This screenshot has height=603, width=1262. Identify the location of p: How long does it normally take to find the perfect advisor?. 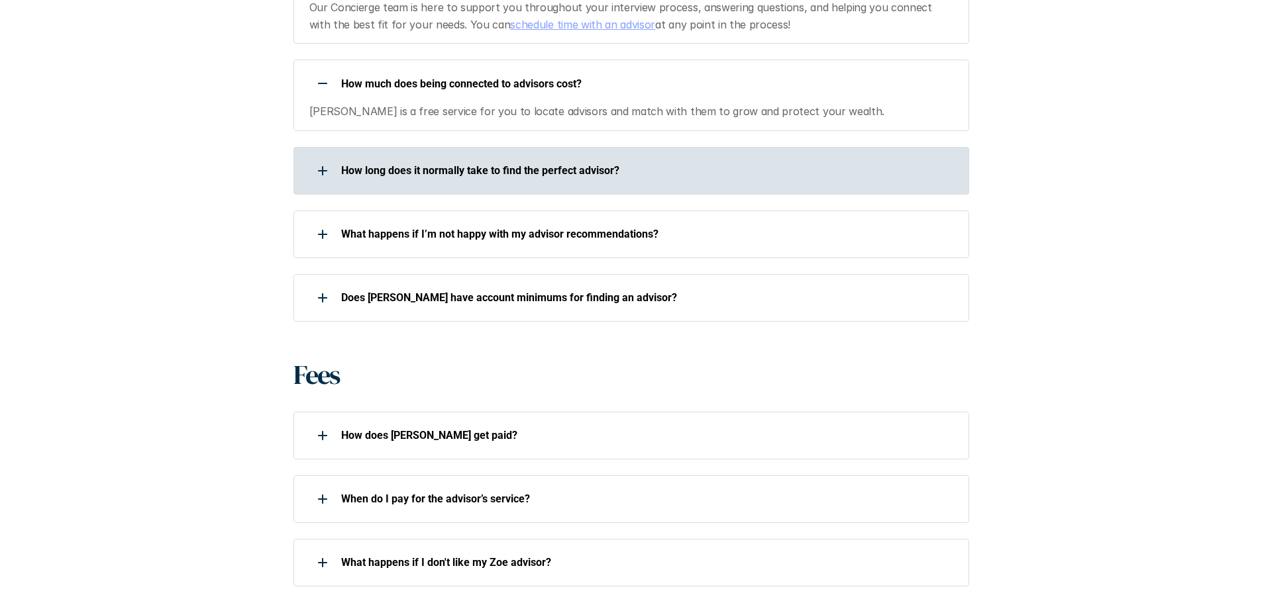
(646, 170).